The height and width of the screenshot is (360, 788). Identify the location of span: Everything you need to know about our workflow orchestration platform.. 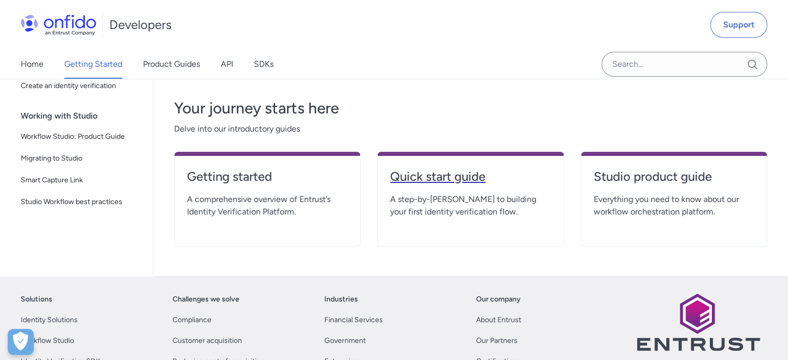
(674, 206).